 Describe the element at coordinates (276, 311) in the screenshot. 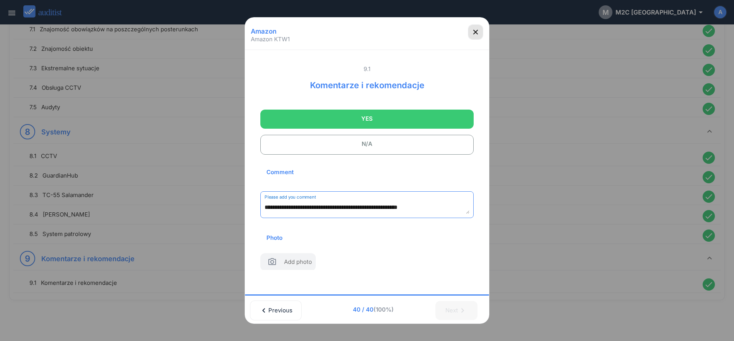

I see `button: Previous` at that location.